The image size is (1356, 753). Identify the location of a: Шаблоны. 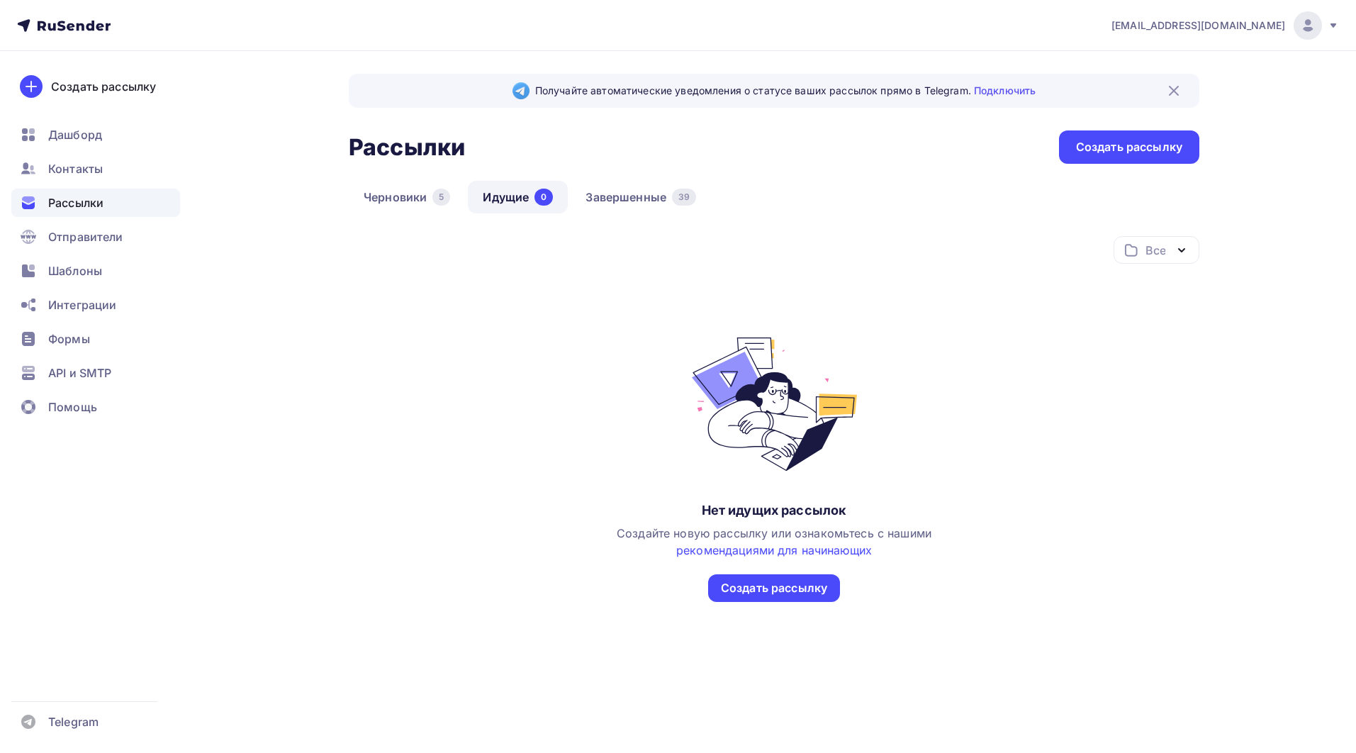
(96, 271).